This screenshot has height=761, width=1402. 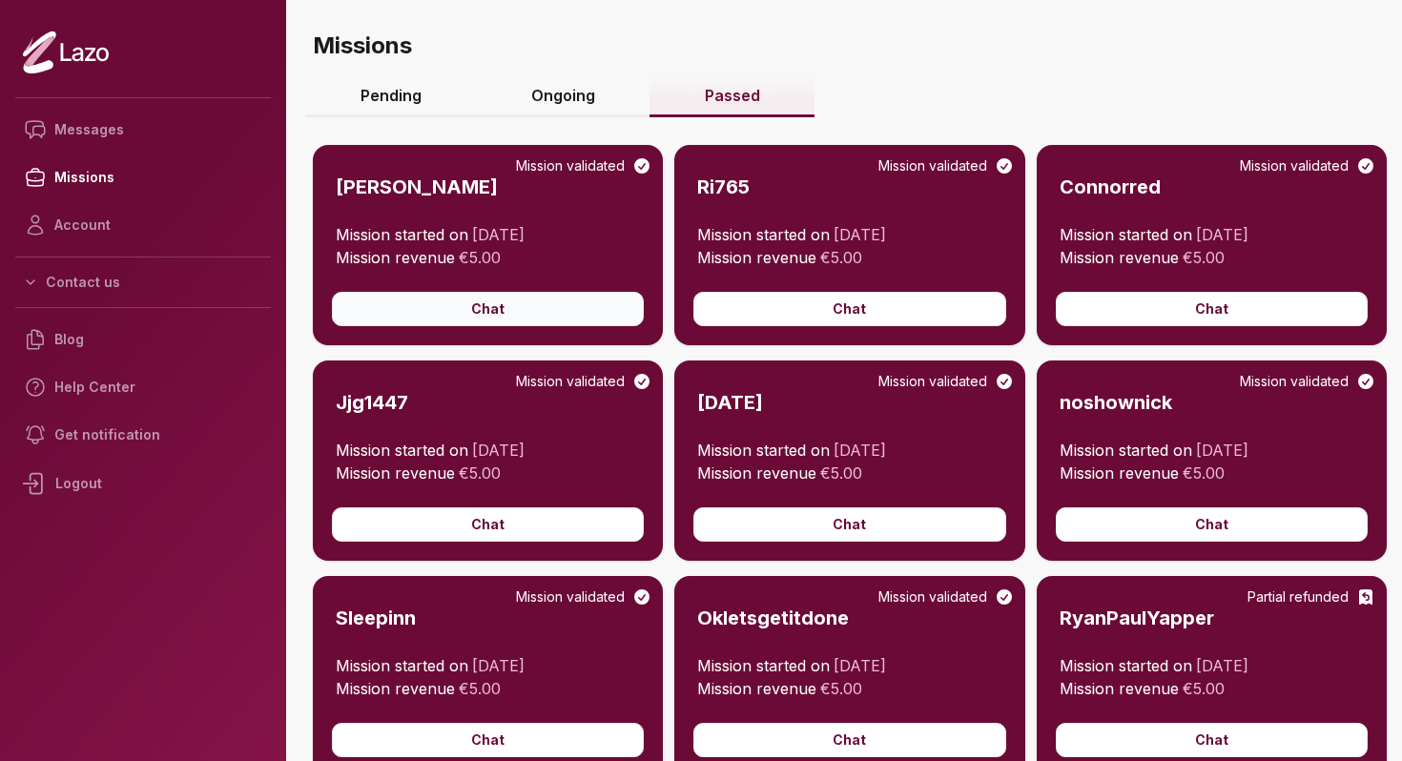 What do you see at coordinates (143, 435) in the screenshot?
I see `a: Get notification` at bounding box center [143, 435].